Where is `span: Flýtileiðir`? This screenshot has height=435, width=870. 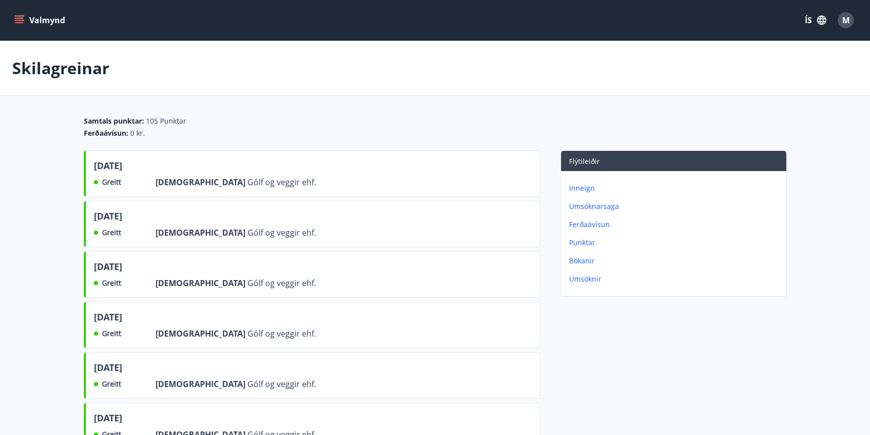 span: Flýtileiðir is located at coordinates (585, 161).